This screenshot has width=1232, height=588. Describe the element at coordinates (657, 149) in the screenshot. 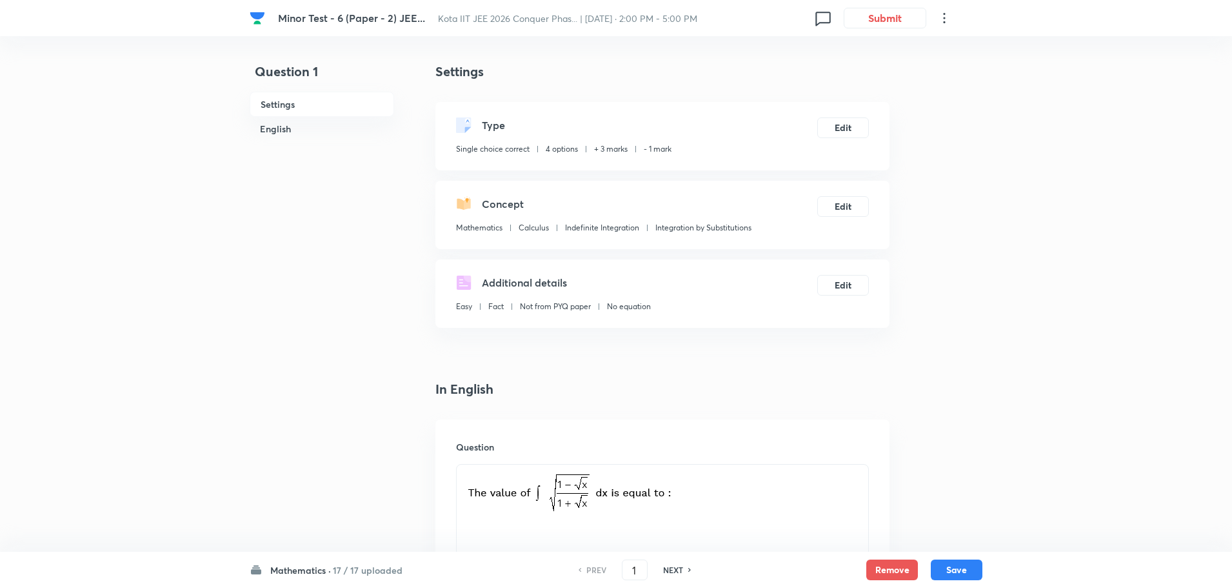

I see `p: - 1 mark` at that location.